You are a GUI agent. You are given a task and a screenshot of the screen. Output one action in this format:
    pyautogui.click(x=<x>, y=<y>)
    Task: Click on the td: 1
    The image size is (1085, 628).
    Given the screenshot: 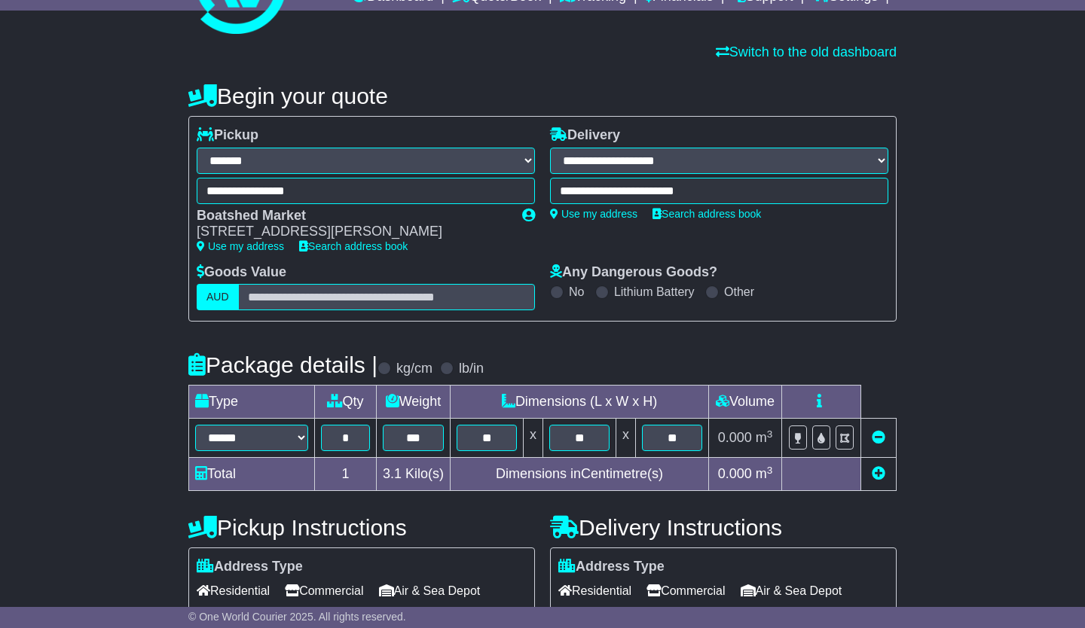 What is the action you would take?
    pyautogui.click(x=346, y=475)
    